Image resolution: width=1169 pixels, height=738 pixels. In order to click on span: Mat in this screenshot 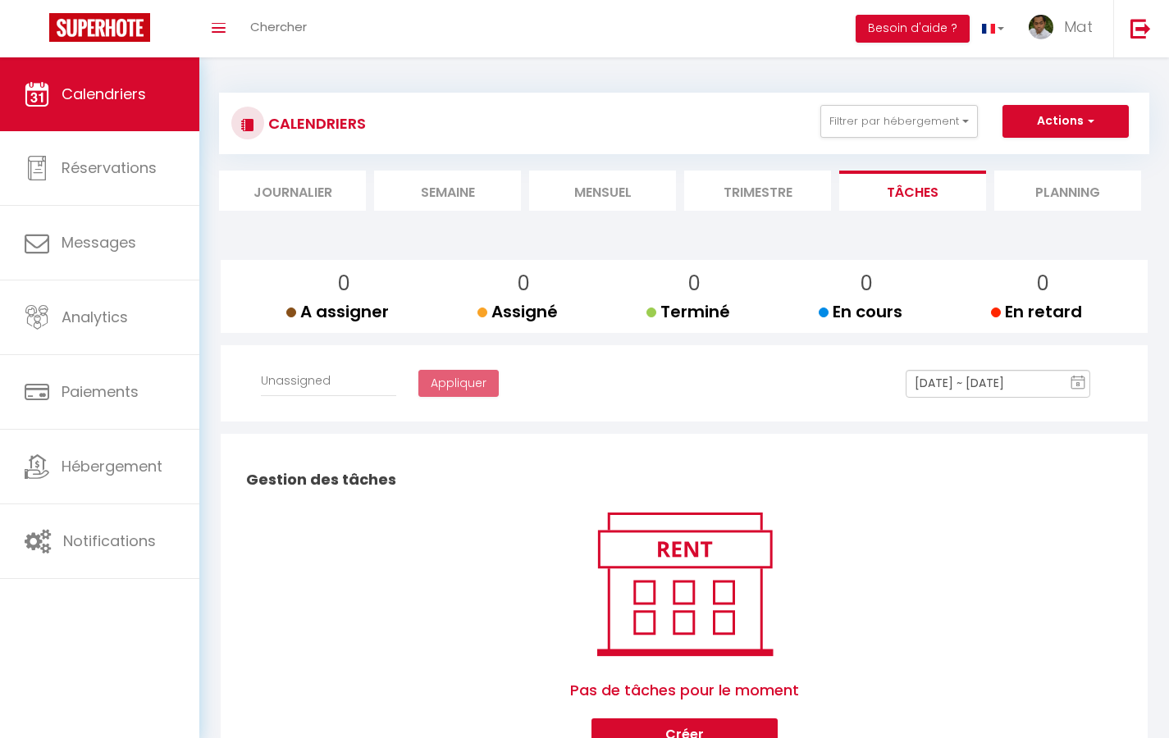, I will do `click(1077, 26)`.